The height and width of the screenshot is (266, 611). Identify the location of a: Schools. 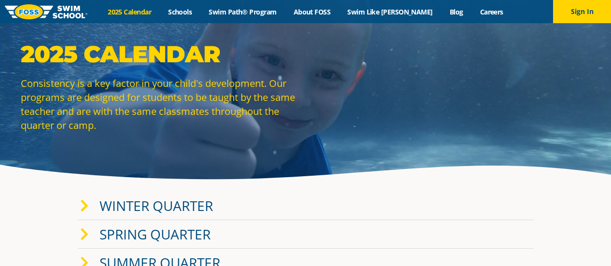
(180, 12).